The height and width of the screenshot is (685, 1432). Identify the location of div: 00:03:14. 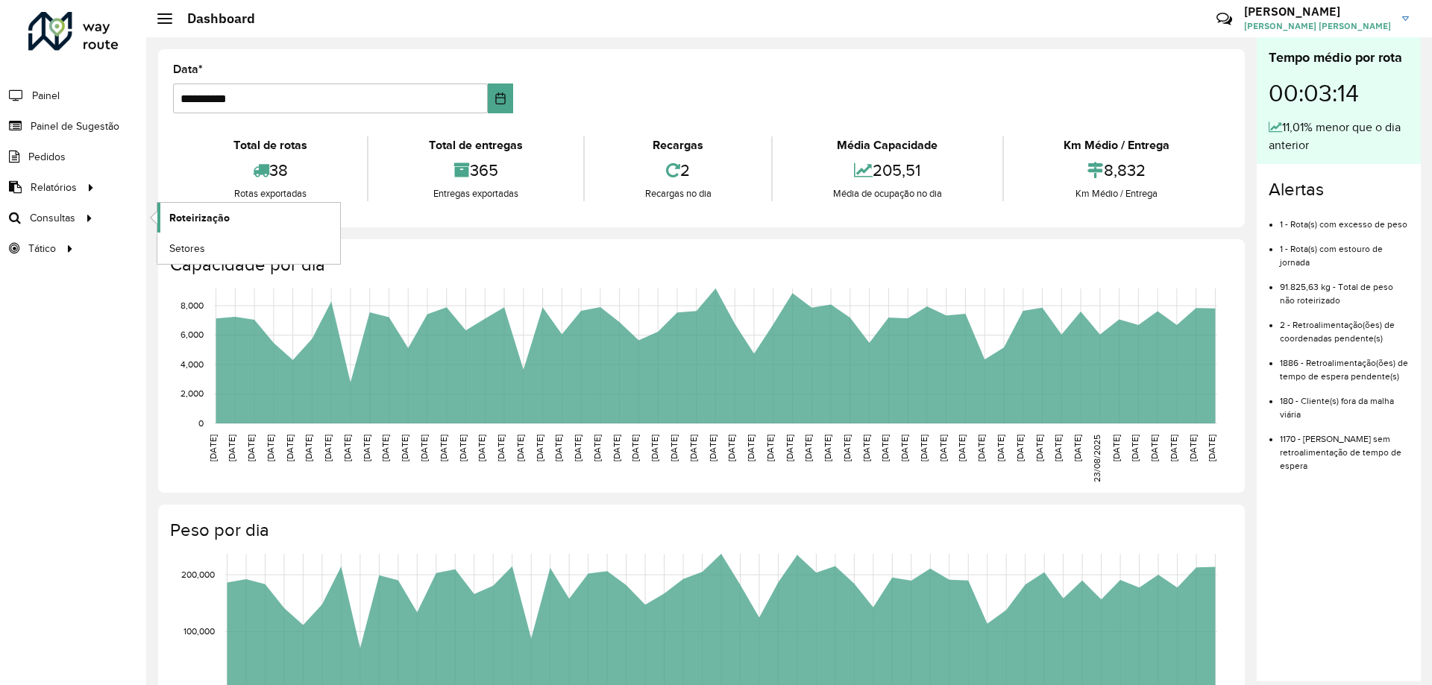
(1339, 93).